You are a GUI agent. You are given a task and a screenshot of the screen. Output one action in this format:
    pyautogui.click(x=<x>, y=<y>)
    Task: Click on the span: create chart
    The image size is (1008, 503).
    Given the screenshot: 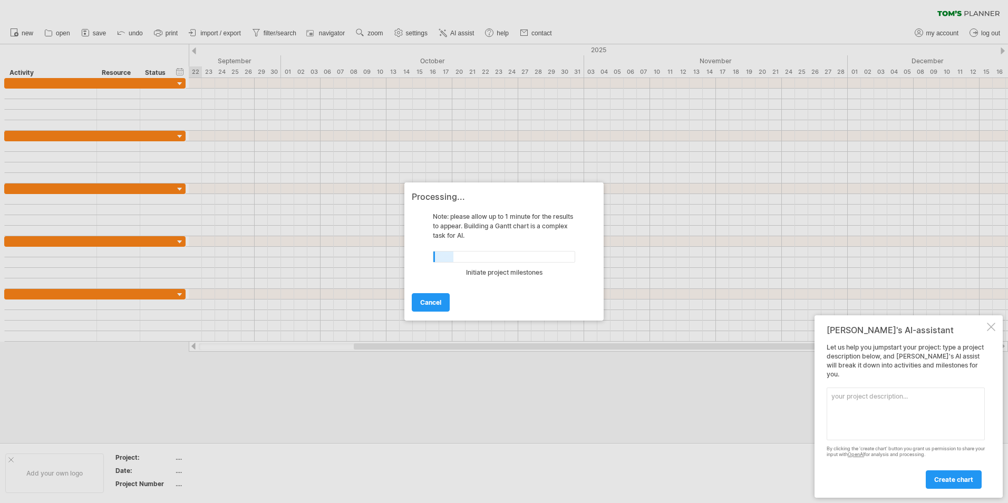 What is the action you would take?
    pyautogui.click(x=953, y=479)
    